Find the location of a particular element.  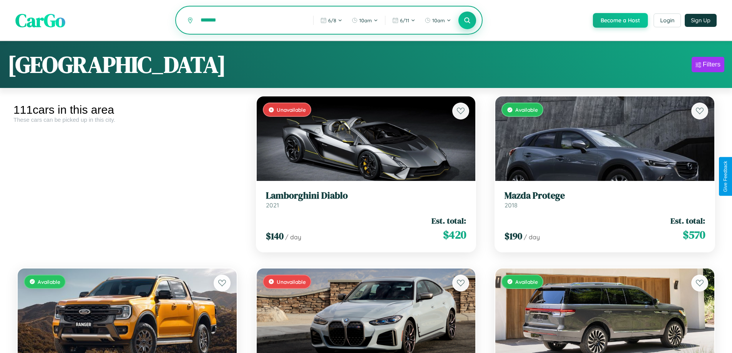

div: Filters is located at coordinates (712, 65).